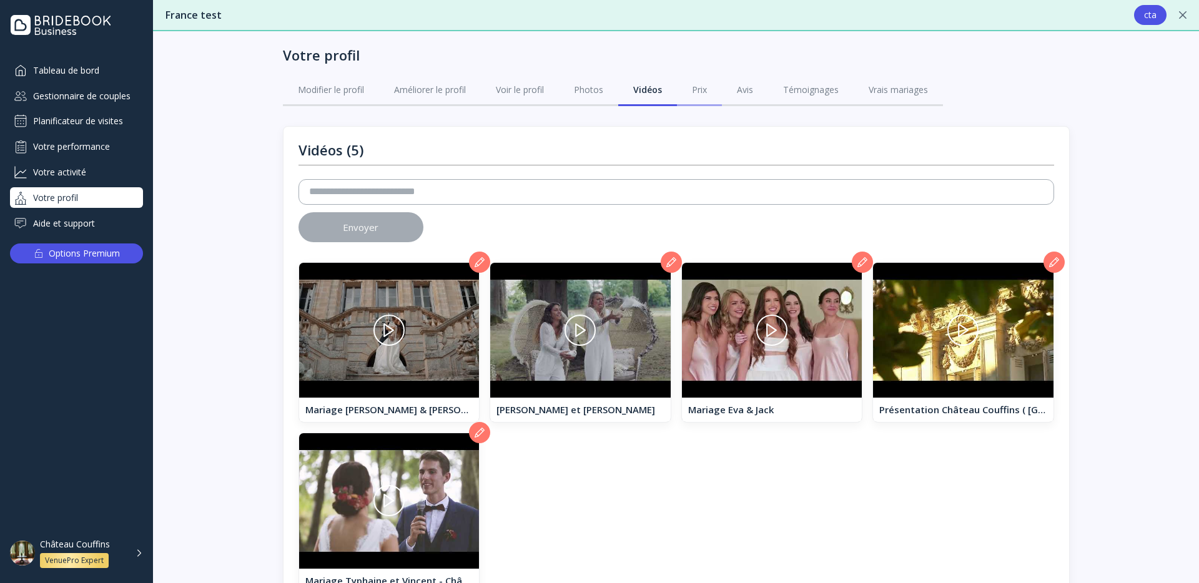 The height and width of the screenshot is (583, 1199). Describe the element at coordinates (76, 146) in the screenshot. I see `div: Votre performance` at that location.